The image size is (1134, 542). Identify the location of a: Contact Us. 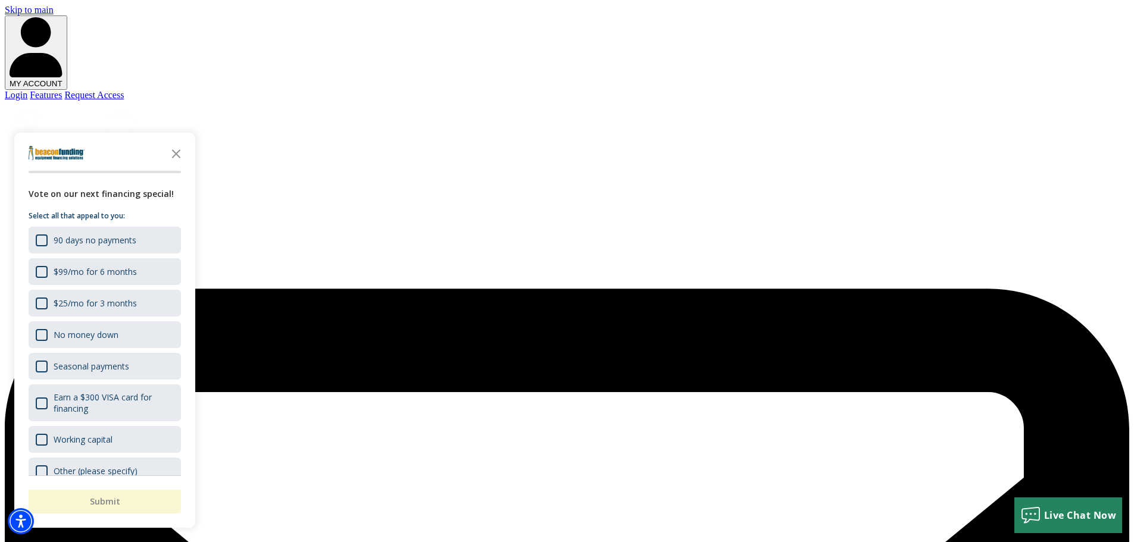
(51, 142).